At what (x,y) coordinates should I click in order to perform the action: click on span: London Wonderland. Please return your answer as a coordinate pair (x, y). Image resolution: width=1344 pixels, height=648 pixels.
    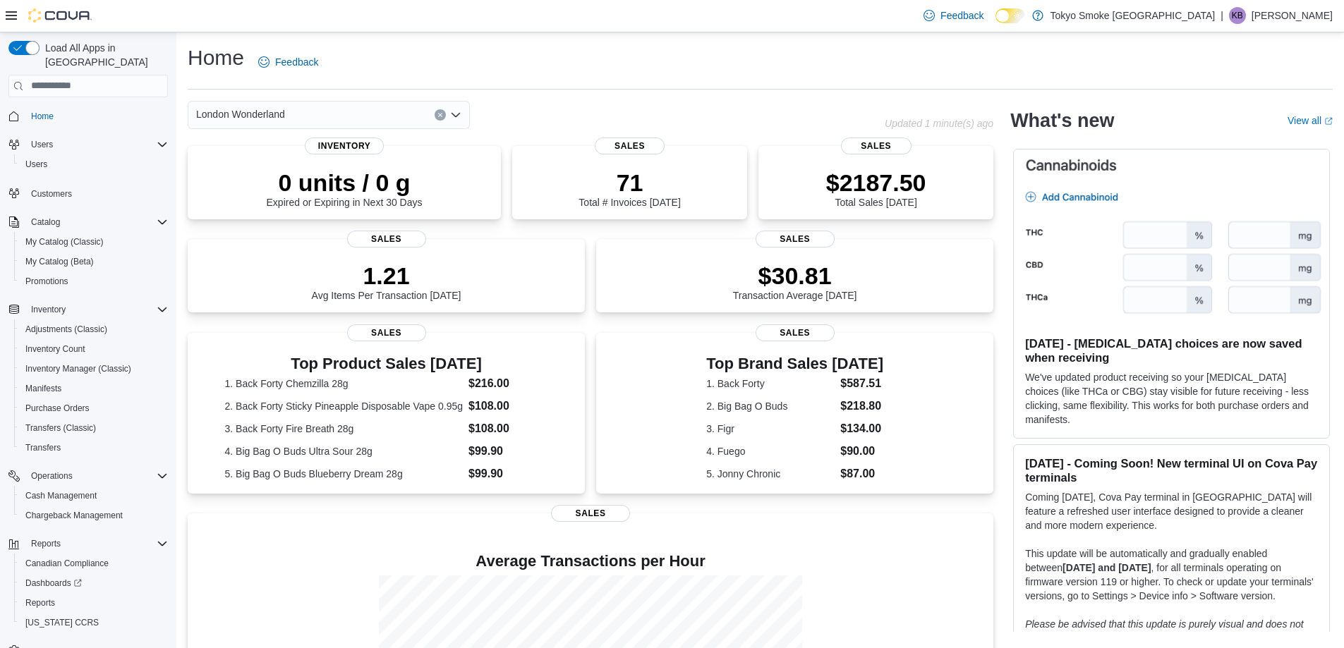
    Looking at the image, I should click on (241, 114).